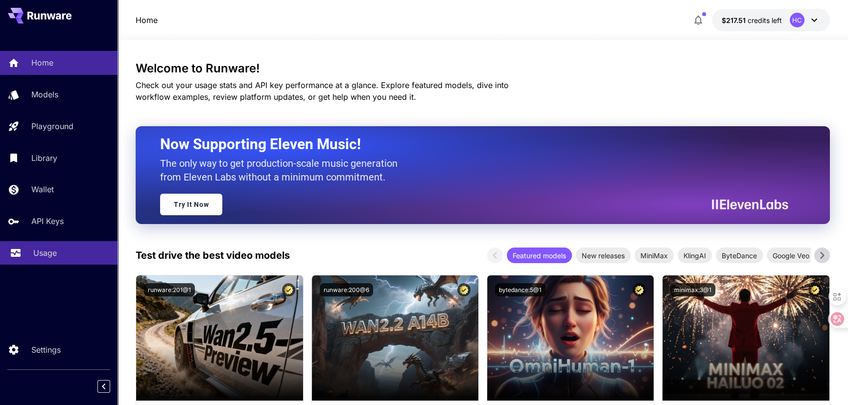 This screenshot has height=405, width=848. Describe the element at coordinates (693, 290) in the screenshot. I see `button: minimax:3@1` at that location.